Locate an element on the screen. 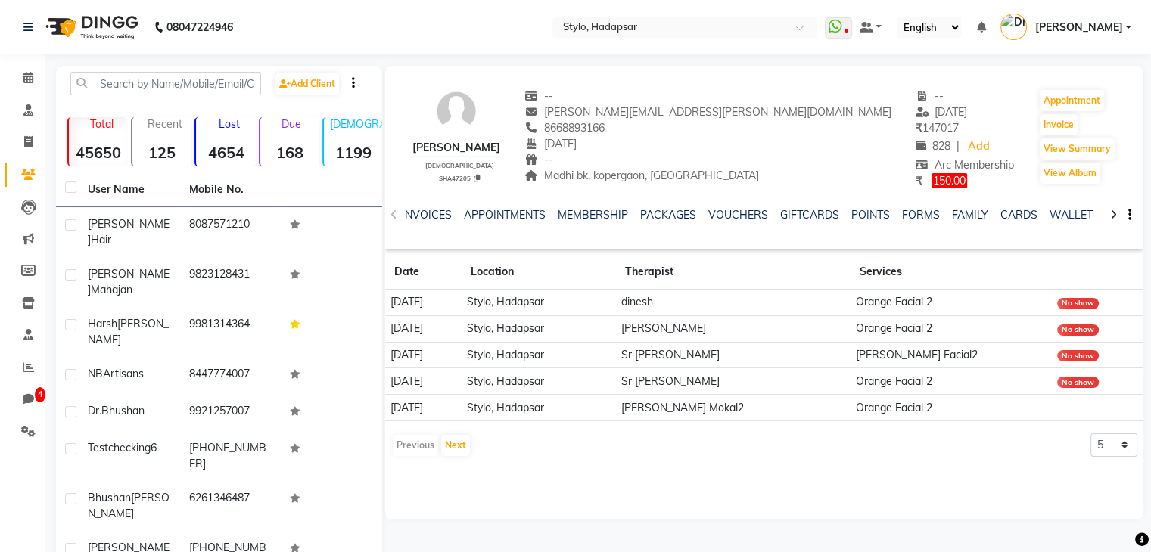 This screenshot has height=552, width=1151. p: Recent is located at coordinates (165, 124).